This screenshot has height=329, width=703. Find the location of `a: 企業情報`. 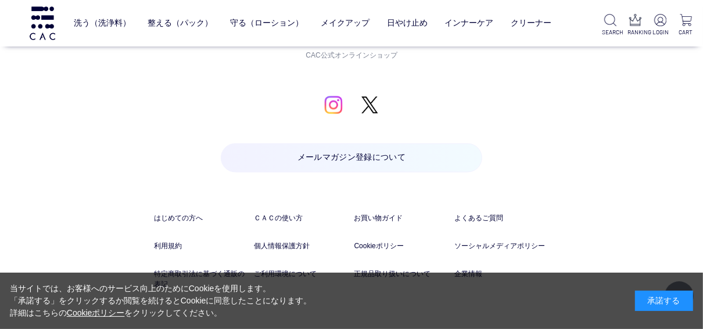

a: 企業情報 is located at coordinates (501, 274).